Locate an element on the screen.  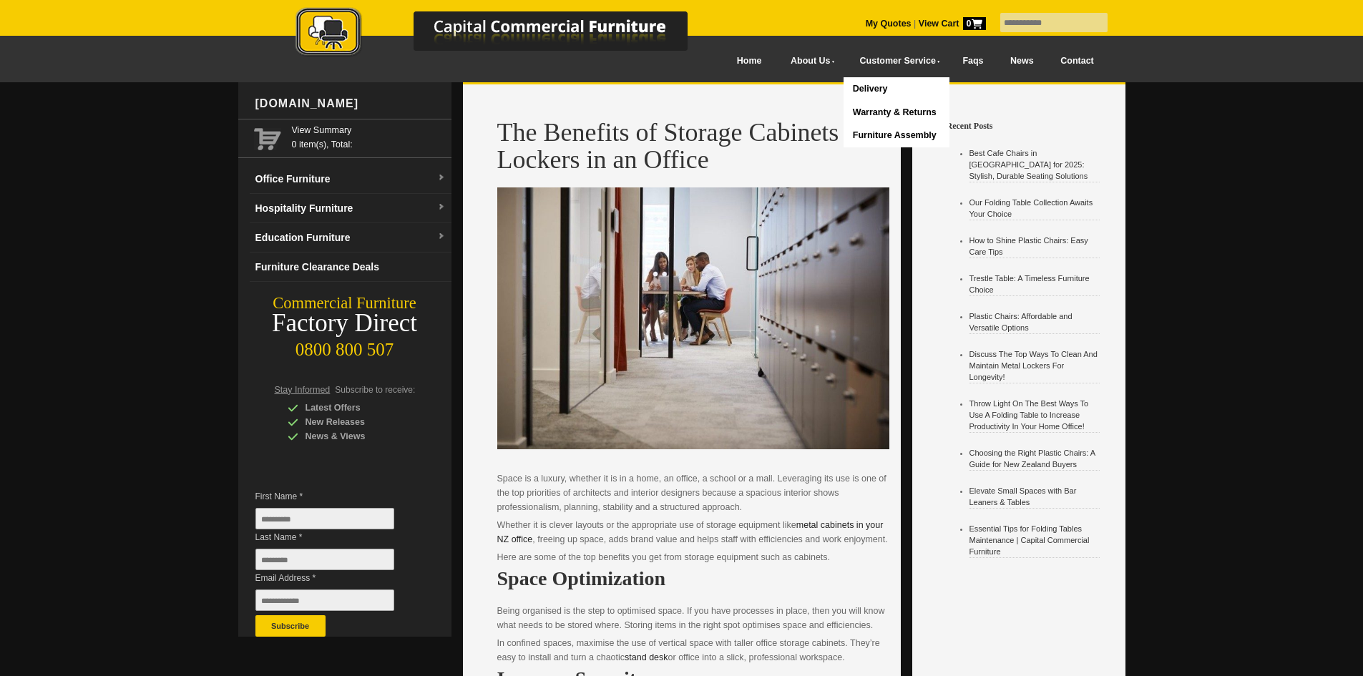
a: Furniture Assembly is located at coordinates (896, 135).